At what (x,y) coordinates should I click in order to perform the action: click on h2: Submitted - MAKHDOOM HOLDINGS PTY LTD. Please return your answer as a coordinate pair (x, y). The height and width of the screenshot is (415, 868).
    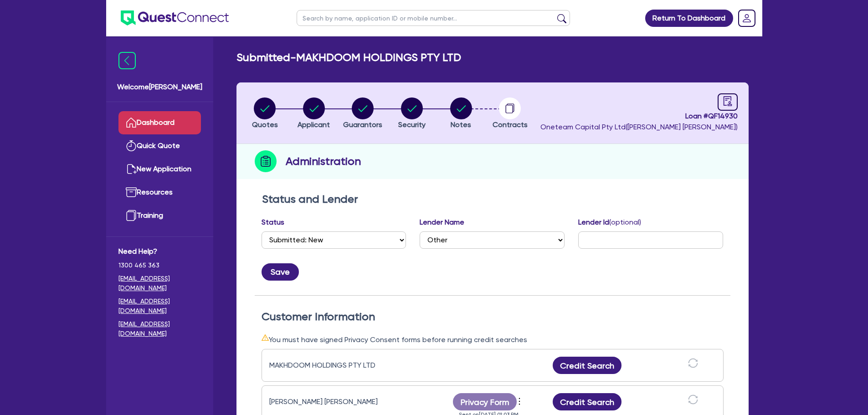
    Looking at the image, I should click on (349, 57).